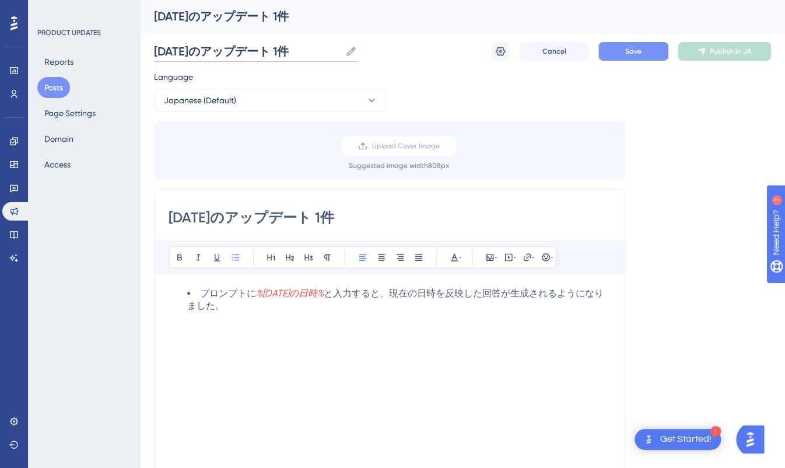 This screenshot has height=468, width=785. Describe the element at coordinates (399, 166) in the screenshot. I see `div: Suggested image width 808 px` at that location.